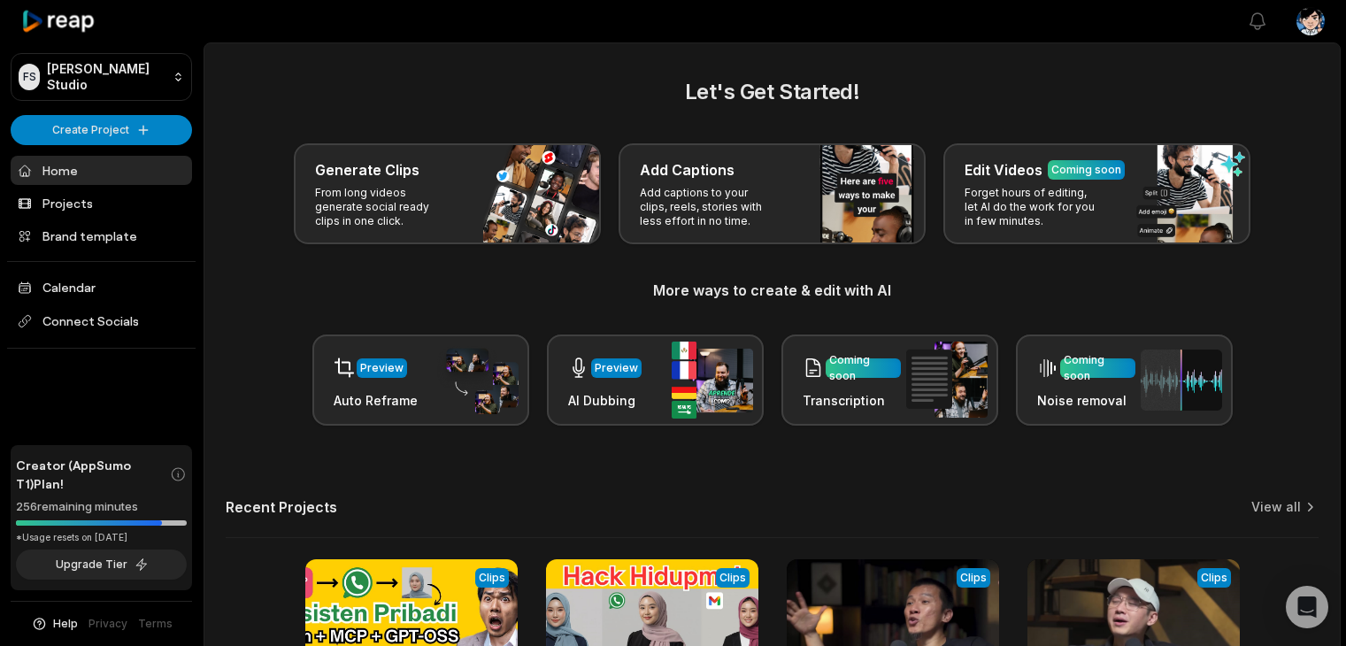  I want to click on button: Help, so click(54, 624).